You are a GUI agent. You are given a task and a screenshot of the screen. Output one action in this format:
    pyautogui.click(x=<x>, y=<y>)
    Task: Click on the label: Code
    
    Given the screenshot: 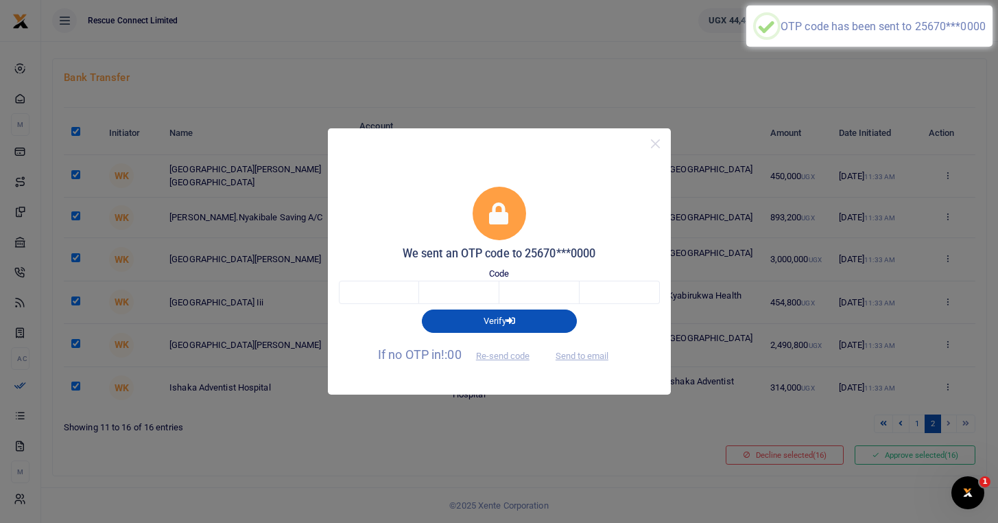 What is the action you would take?
    pyautogui.click(x=499, y=274)
    